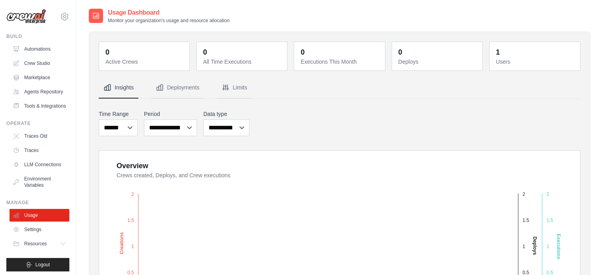 The height and width of the screenshot is (275, 603). I want to click on text: Executions, so click(558, 247).